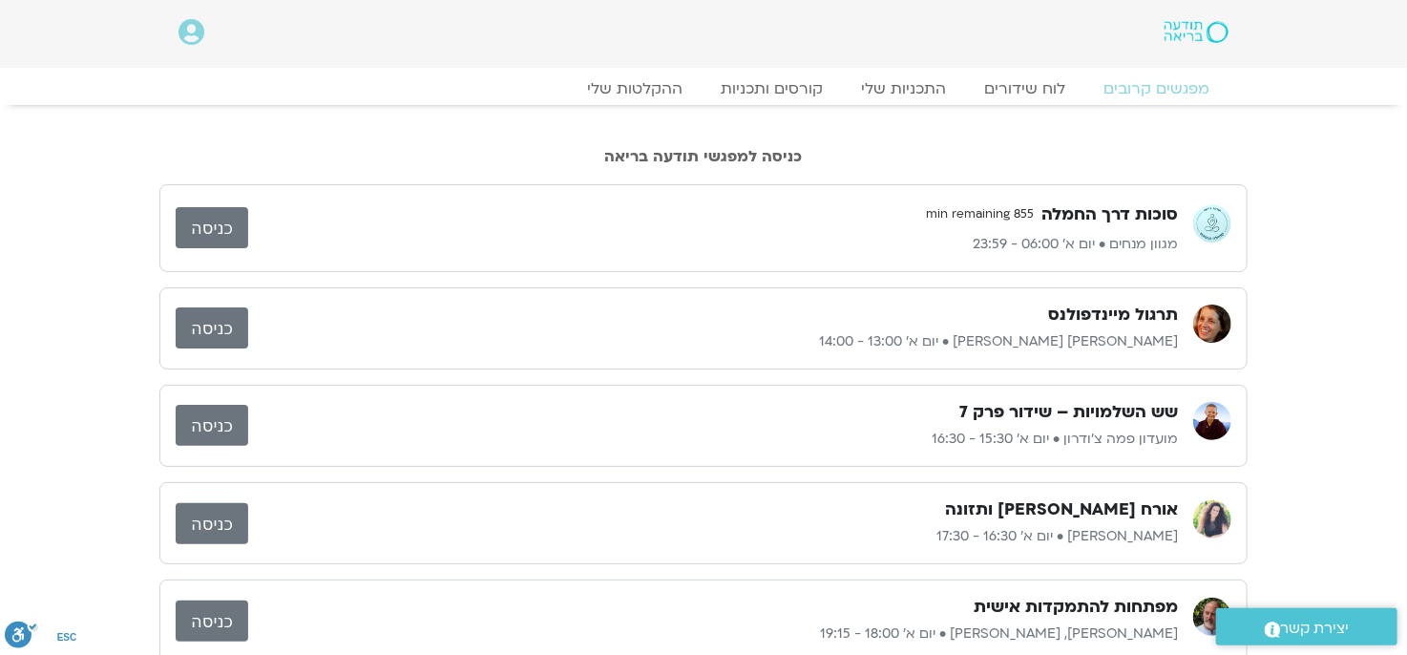  I want to click on nav: Menu, so click(703, 89).